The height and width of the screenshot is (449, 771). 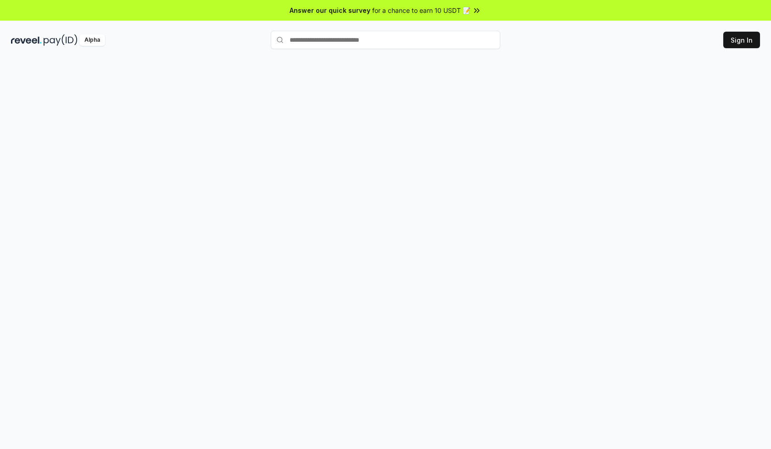 What do you see at coordinates (421, 10) in the screenshot?
I see `span: for a chance to earn 10 USDT 📝` at bounding box center [421, 10].